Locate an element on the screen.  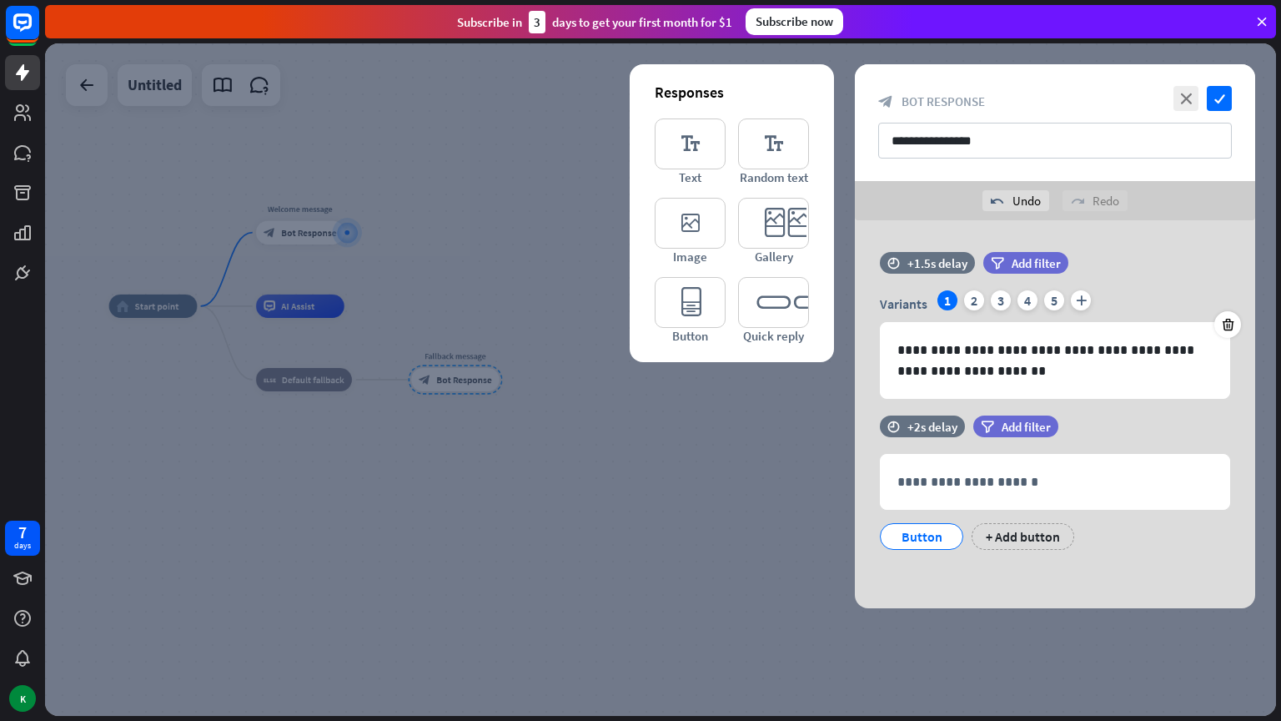
i: plus is located at coordinates (1081, 300).